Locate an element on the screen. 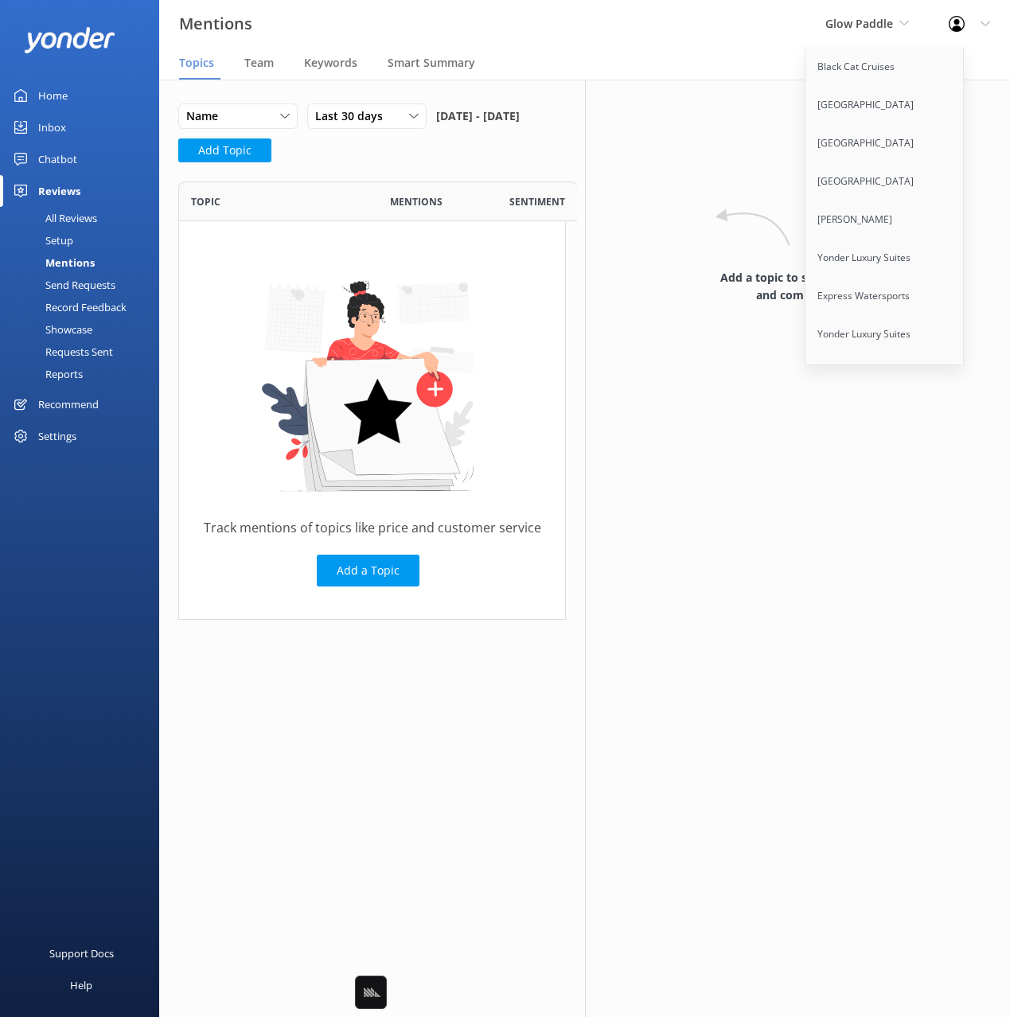  div: Showcase is located at coordinates (51, 330).